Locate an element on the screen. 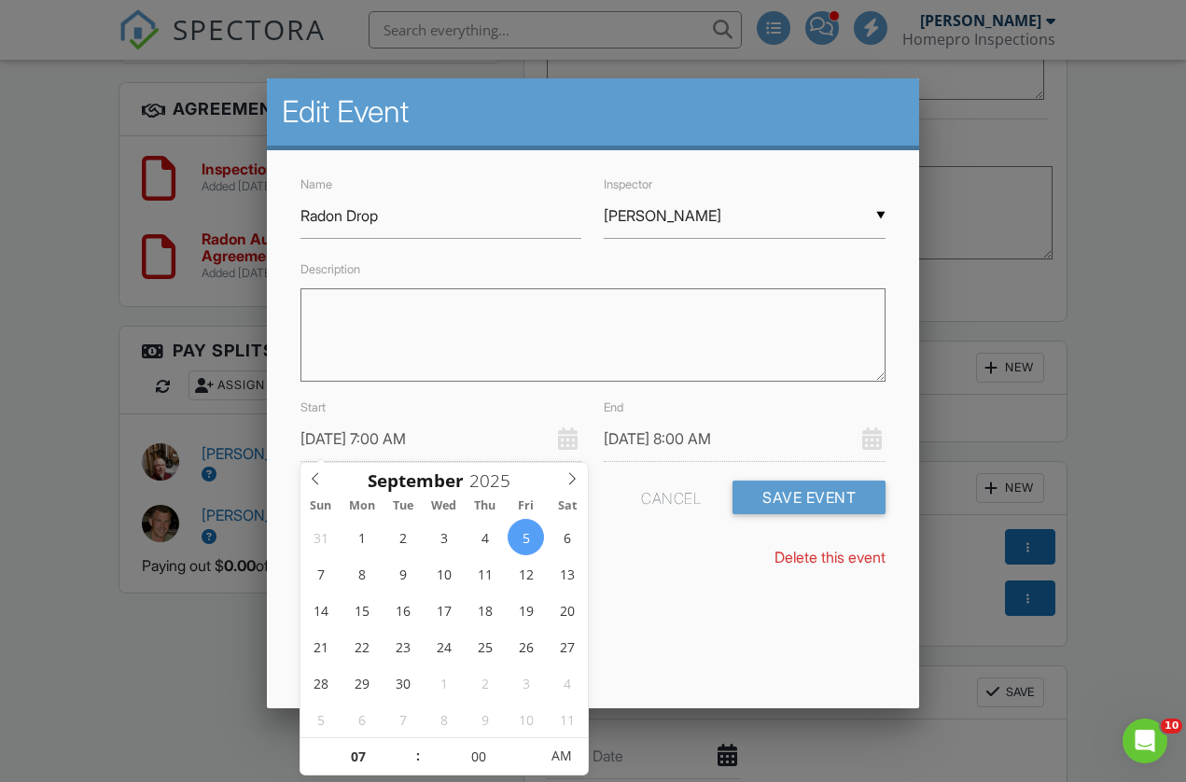 Image resolution: width=1186 pixels, height=782 pixels. span: October 11, 2025 is located at coordinates (566, 719).